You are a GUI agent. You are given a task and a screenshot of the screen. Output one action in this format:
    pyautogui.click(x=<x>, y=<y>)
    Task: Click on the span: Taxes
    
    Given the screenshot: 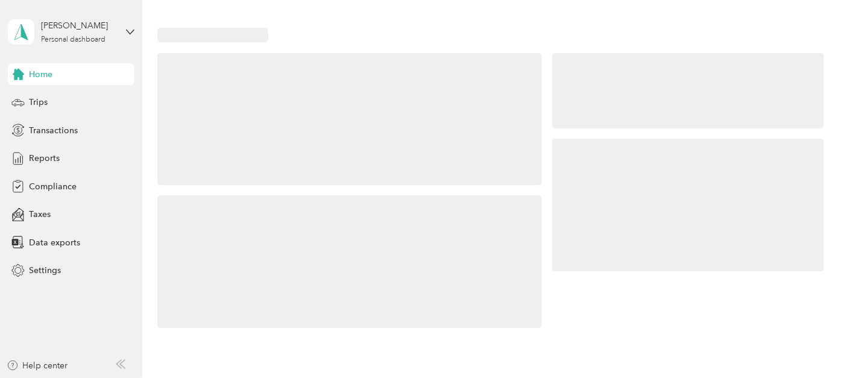 What is the action you would take?
    pyautogui.click(x=40, y=214)
    